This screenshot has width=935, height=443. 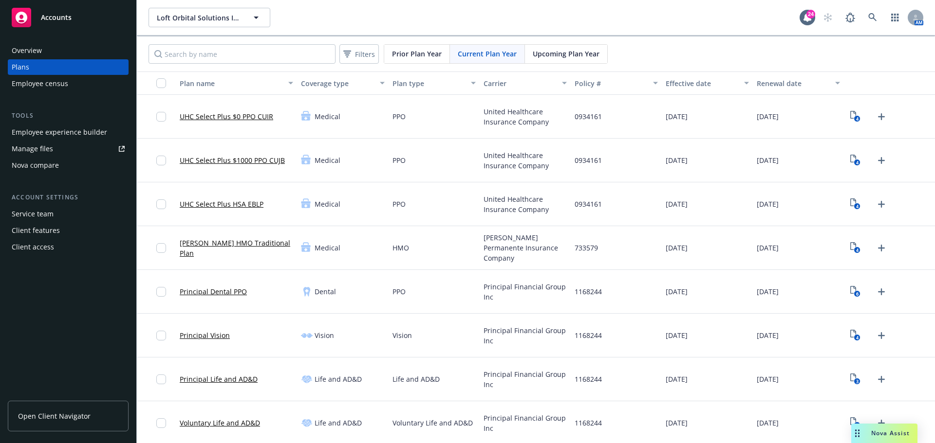 What do you see at coordinates (68, 51) in the screenshot?
I see `a: Overview` at bounding box center [68, 51].